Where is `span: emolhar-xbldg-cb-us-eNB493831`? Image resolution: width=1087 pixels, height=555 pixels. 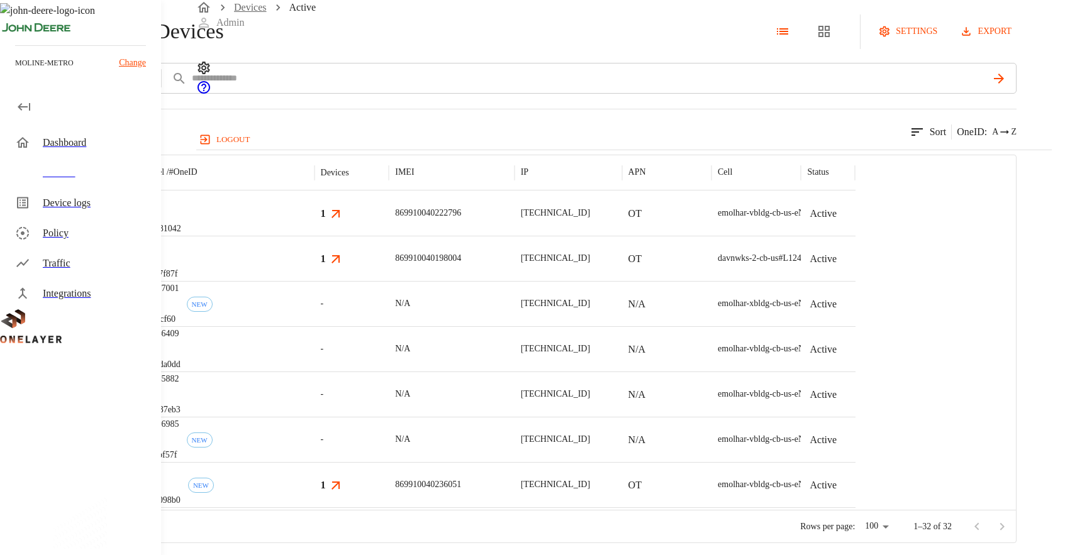 span: emolhar-xbldg-cb-us-eNB493831 is located at coordinates (777, 303).